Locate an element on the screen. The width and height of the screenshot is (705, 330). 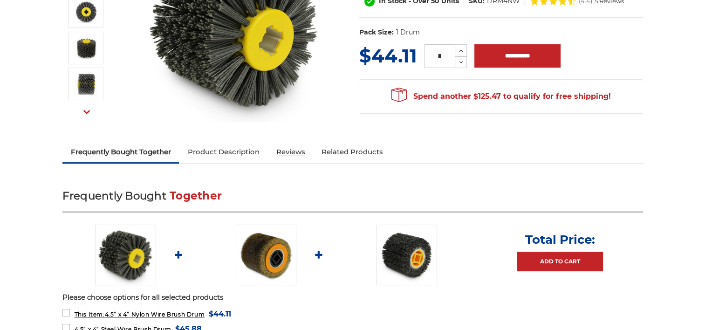
button: Next is located at coordinates (87, 111).